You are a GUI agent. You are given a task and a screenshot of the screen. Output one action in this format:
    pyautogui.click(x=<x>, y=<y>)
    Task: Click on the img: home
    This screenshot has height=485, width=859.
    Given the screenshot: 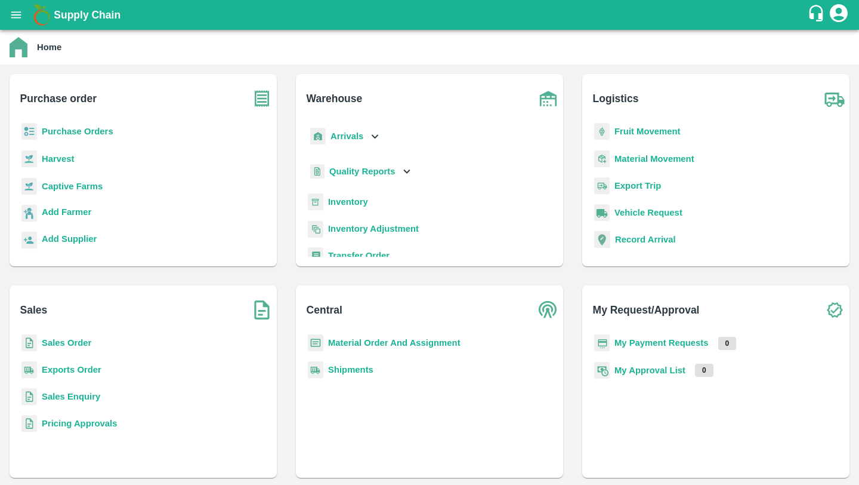 What is the action you would take?
    pyautogui.click(x=19, y=47)
    